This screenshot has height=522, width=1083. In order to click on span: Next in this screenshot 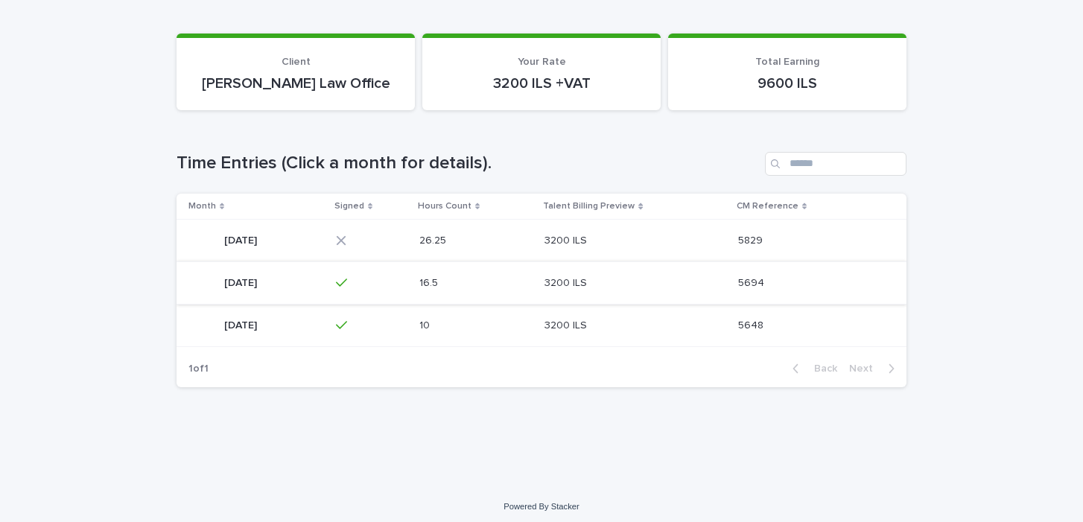, I will do `click(866, 369)`.